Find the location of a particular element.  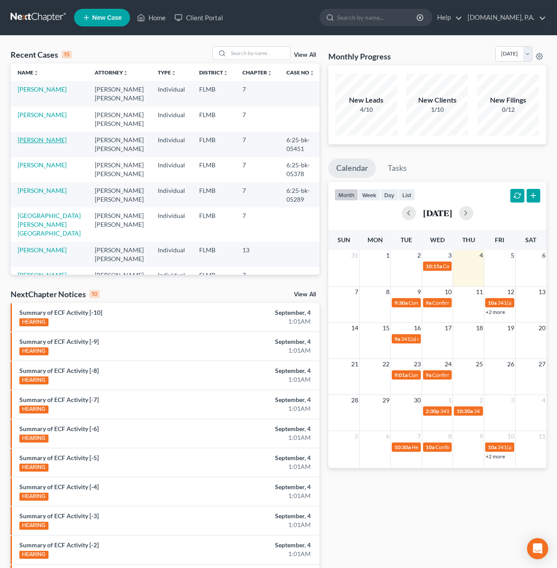

span: 8 is located at coordinates (450, 436).